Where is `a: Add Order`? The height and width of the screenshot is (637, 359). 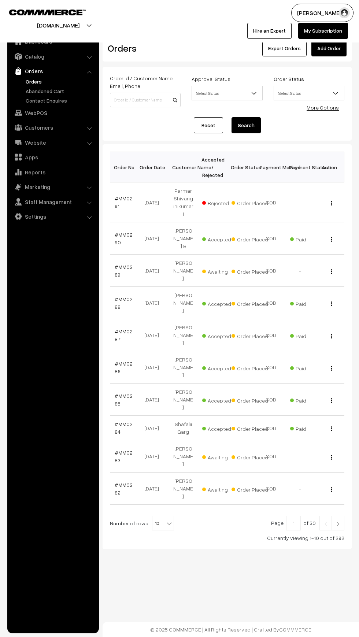 a: Add Order is located at coordinates (329, 48).